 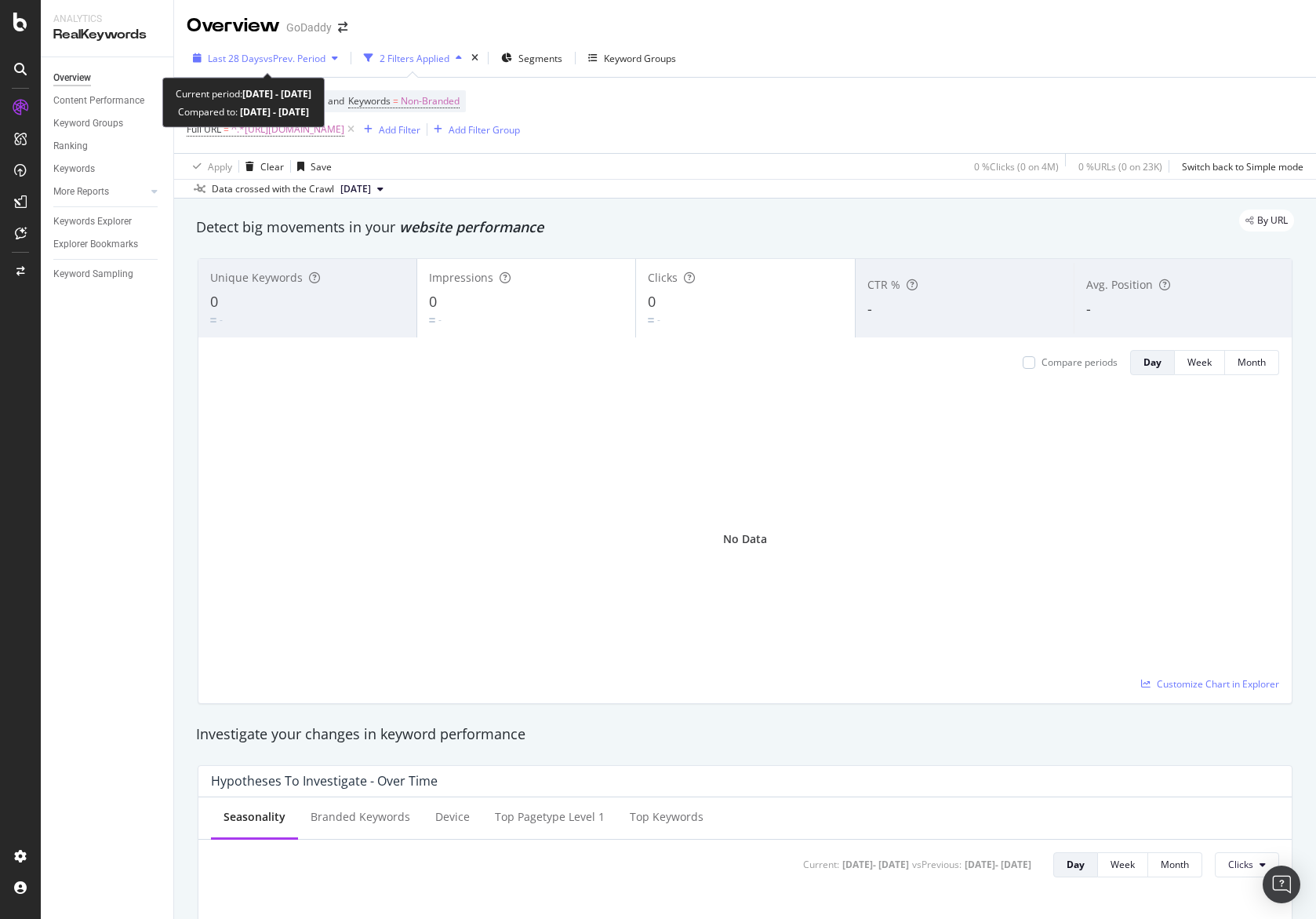 I want to click on div: Investigate your changes in keyword performance, so click(x=745, y=735).